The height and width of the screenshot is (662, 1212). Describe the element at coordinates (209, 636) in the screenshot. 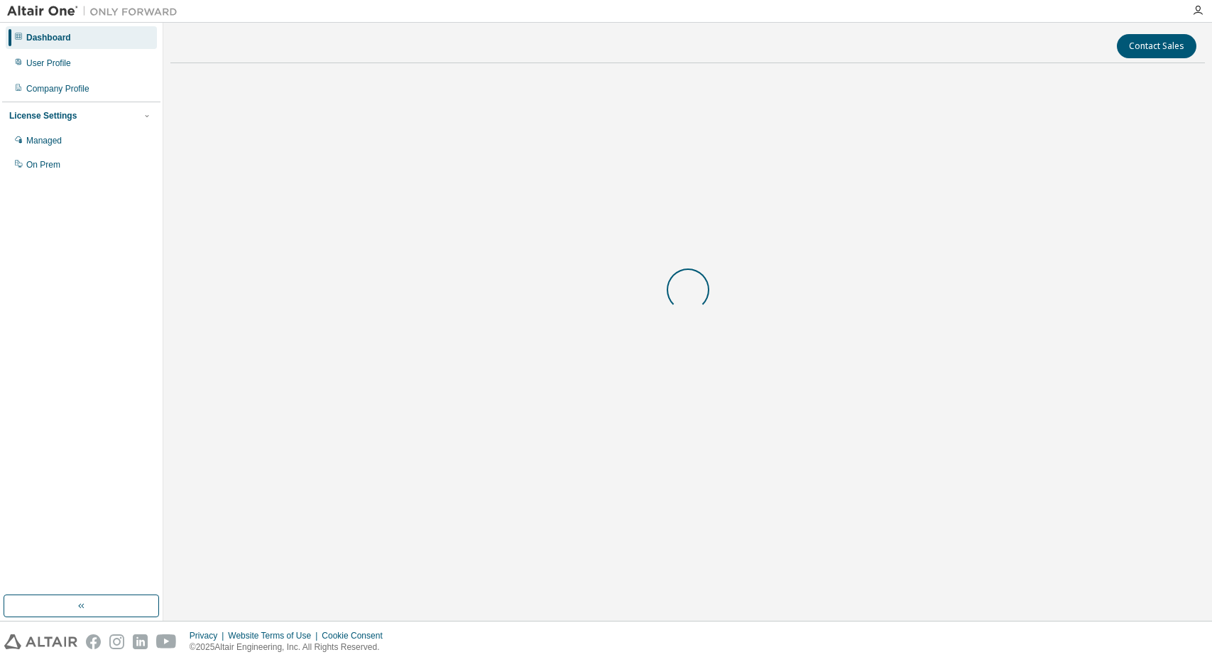

I see `div: Privacy` at that location.